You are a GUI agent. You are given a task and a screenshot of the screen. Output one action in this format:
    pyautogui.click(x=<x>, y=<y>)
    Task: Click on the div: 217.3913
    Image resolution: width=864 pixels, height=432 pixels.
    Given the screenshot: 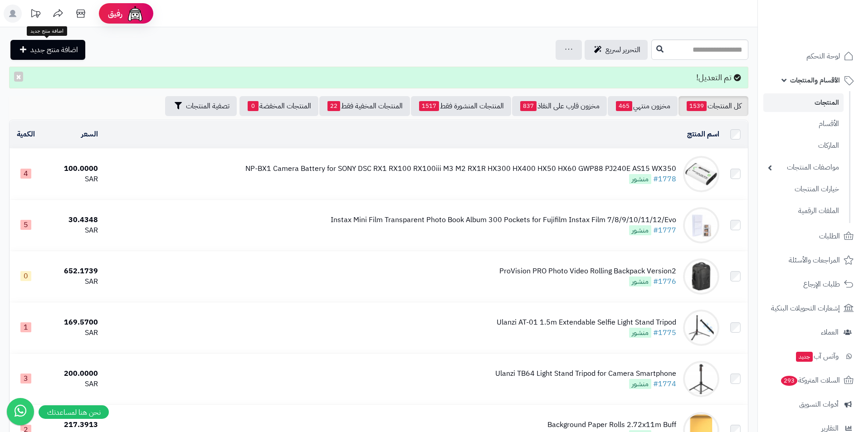 What is the action you would take?
    pyautogui.click(x=72, y=425)
    